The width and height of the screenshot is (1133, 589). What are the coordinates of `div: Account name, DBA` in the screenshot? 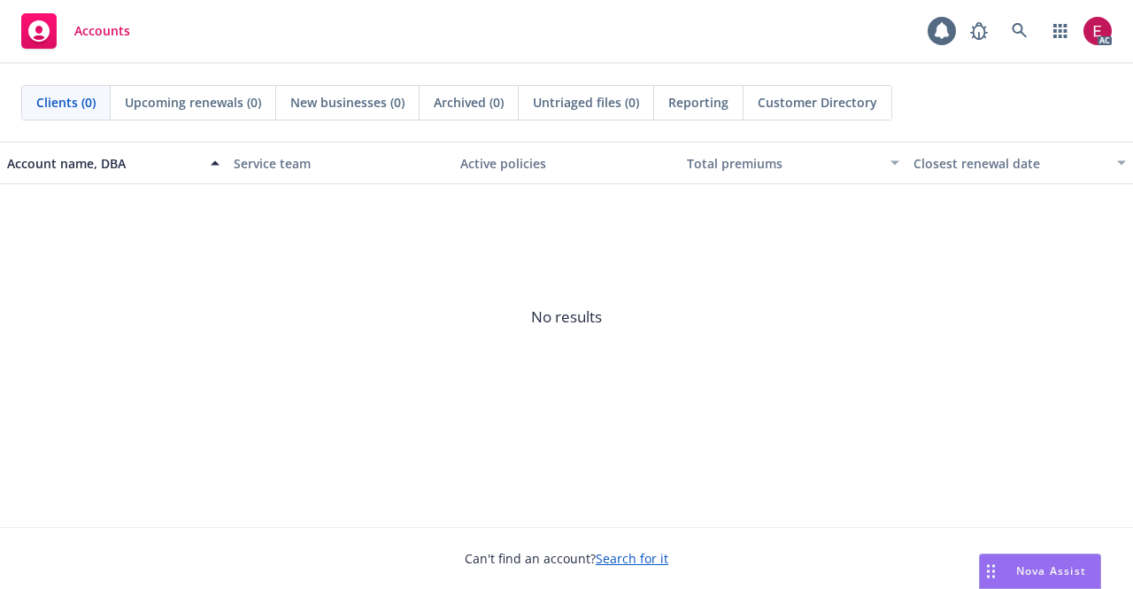 It's located at (104, 163).